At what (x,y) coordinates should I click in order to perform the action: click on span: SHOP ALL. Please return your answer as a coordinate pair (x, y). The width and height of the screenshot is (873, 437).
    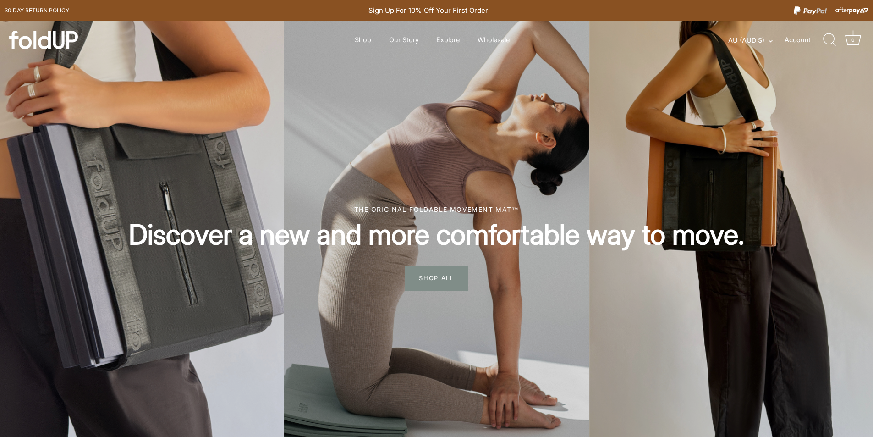
    Looking at the image, I should click on (436, 278).